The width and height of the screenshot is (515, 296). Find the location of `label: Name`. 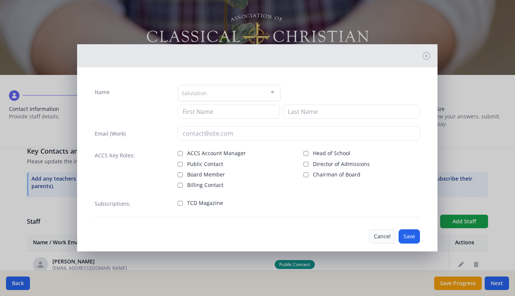

label: Name is located at coordinates (102, 92).